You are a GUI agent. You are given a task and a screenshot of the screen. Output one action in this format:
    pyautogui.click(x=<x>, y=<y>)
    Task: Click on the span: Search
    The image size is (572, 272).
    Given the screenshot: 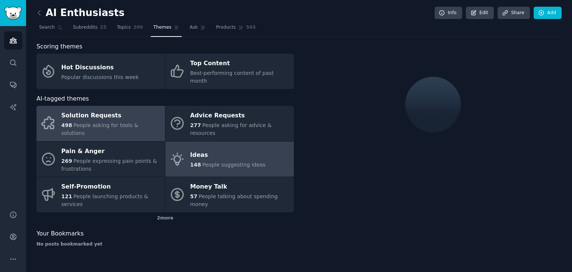 What is the action you would take?
    pyautogui.click(x=47, y=28)
    